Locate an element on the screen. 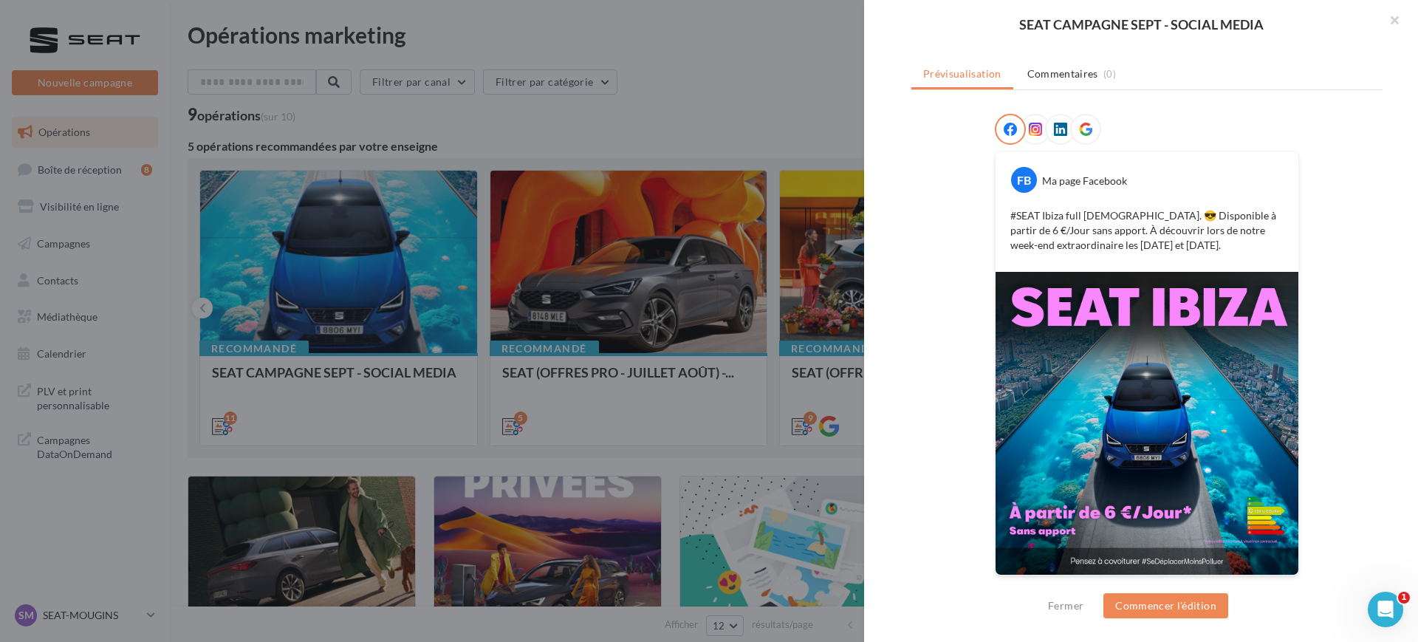 This screenshot has width=1418, height=642. button: Commencer l'édition is located at coordinates (1165, 605).